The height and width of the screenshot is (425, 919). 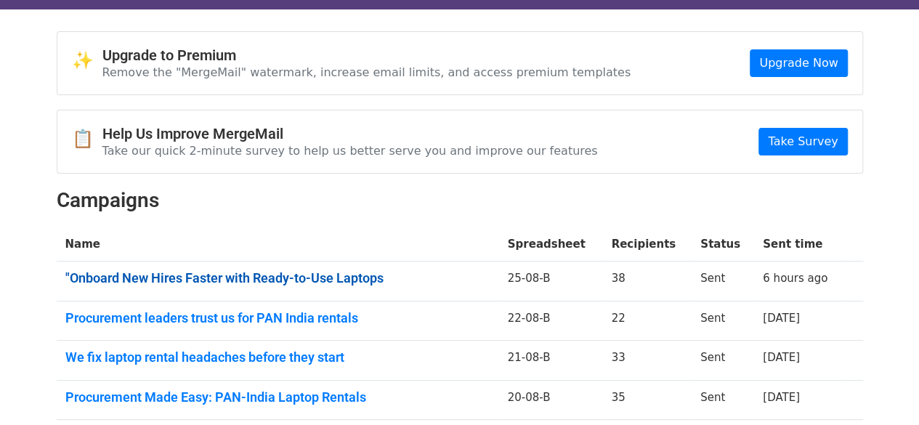 I want to click on h2: Campaigns, so click(x=460, y=200).